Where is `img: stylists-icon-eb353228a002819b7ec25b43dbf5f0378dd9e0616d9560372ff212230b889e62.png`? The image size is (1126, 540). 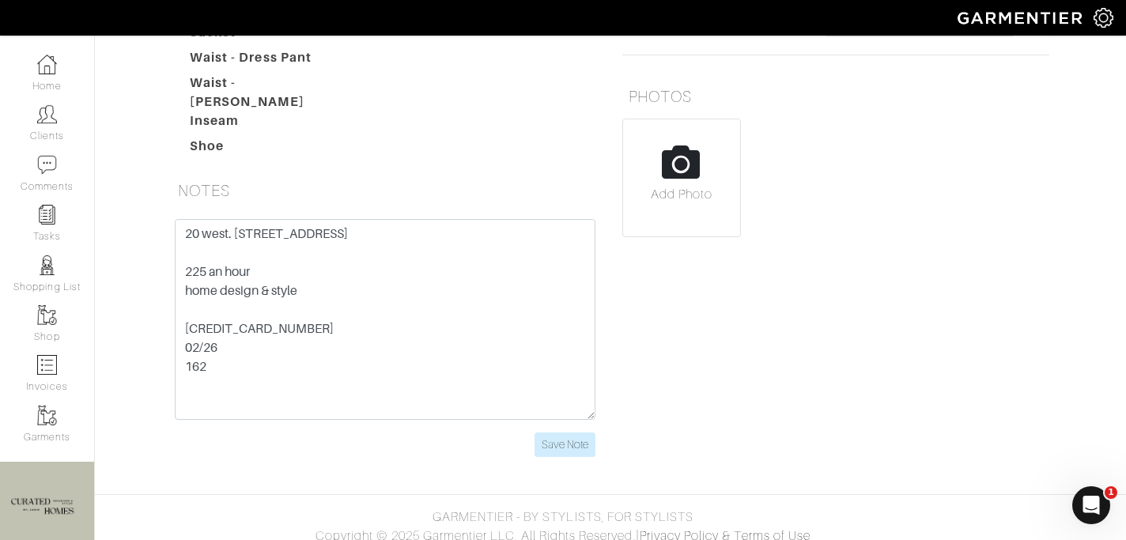
img: stylists-icon-eb353228a002819b7ec25b43dbf5f0378dd9e0616d9560372ff212230b889e62.png is located at coordinates (47, 265).